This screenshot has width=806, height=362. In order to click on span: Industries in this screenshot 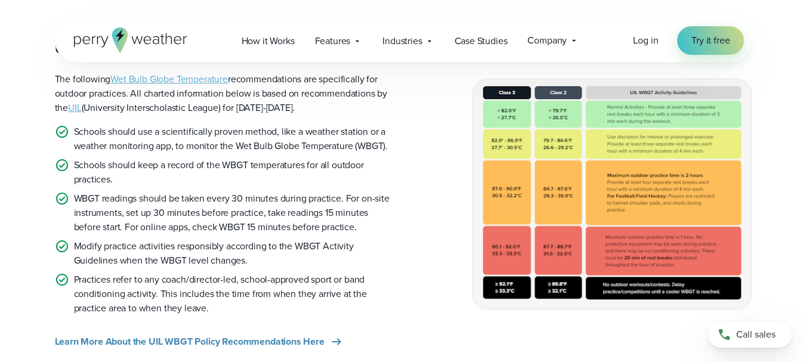, I will do `click(402, 41)`.